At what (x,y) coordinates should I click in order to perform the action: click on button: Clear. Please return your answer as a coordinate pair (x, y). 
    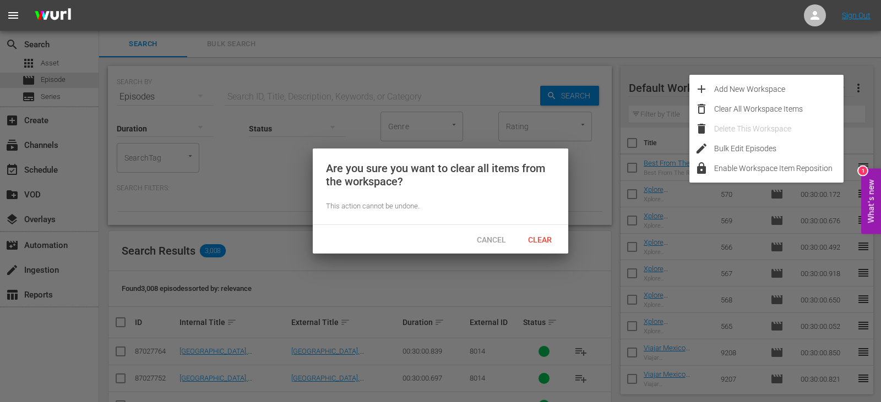
    Looking at the image, I should click on (539, 239).